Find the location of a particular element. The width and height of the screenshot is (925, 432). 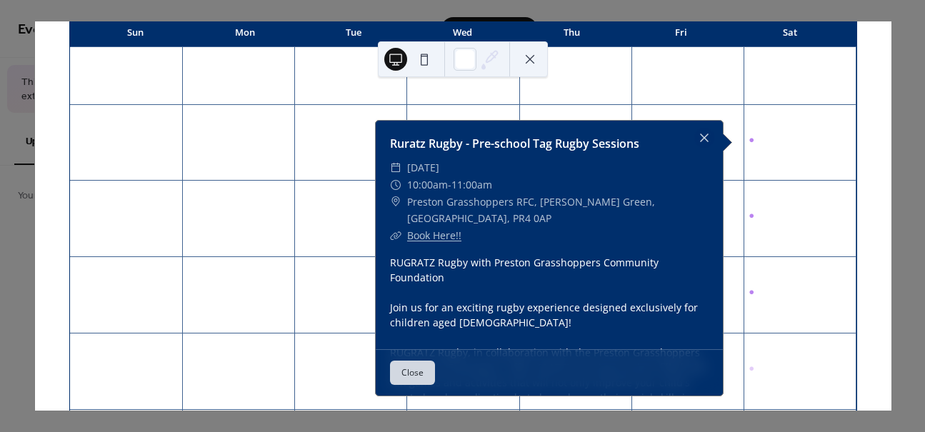

div: 27 is located at coordinates (756, 269).